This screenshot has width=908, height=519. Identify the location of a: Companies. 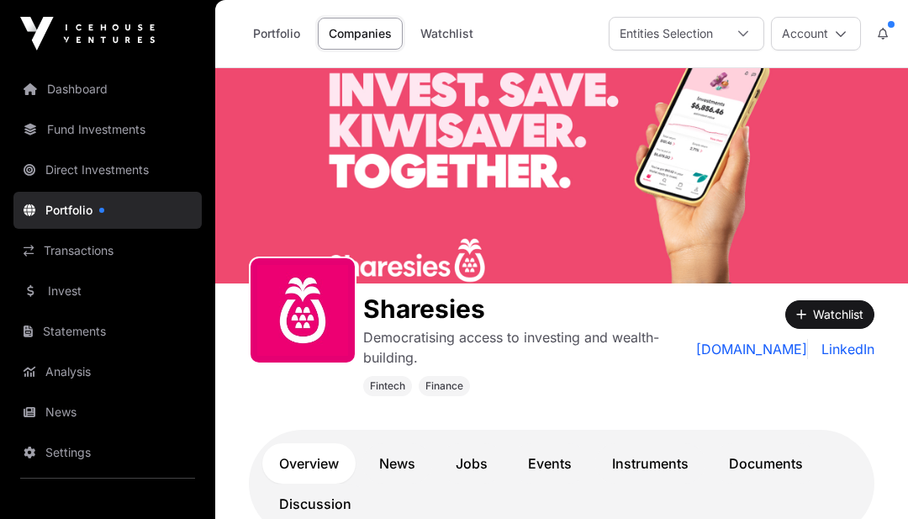
(360, 34).